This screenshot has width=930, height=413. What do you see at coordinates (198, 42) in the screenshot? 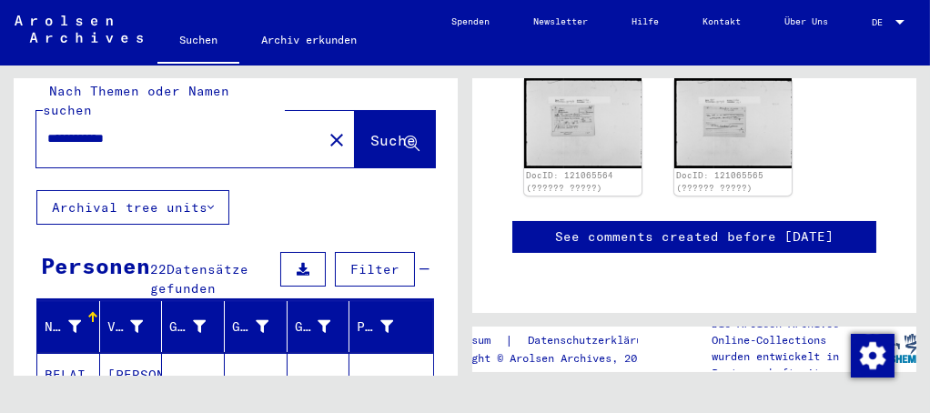
I see `a: Suchen` at bounding box center [198, 42].